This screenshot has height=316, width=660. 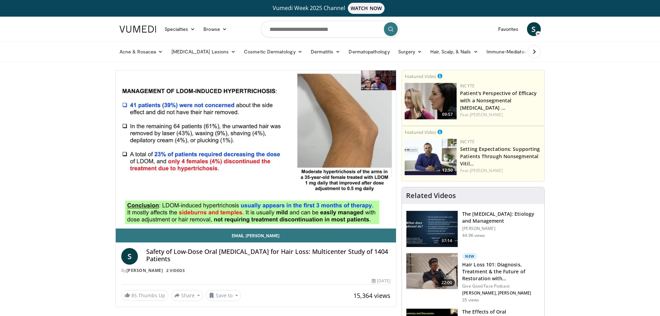 What do you see at coordinates (187, 295) in the screenshot?
I see `button: Share` at bounding box center [187, 295].